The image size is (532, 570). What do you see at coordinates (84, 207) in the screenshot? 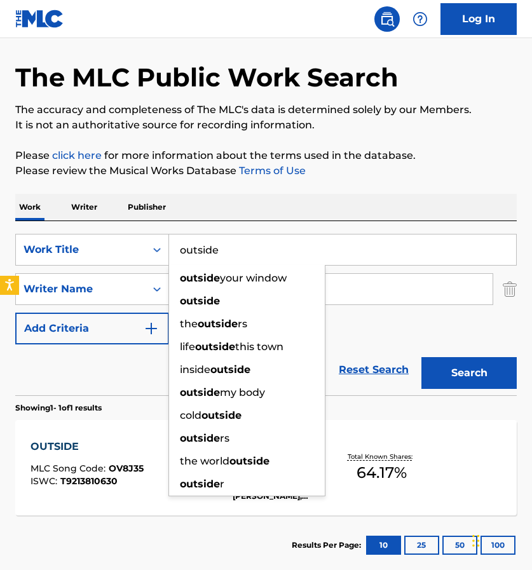
I see `p: Writer` at bounding box center [84, 207].